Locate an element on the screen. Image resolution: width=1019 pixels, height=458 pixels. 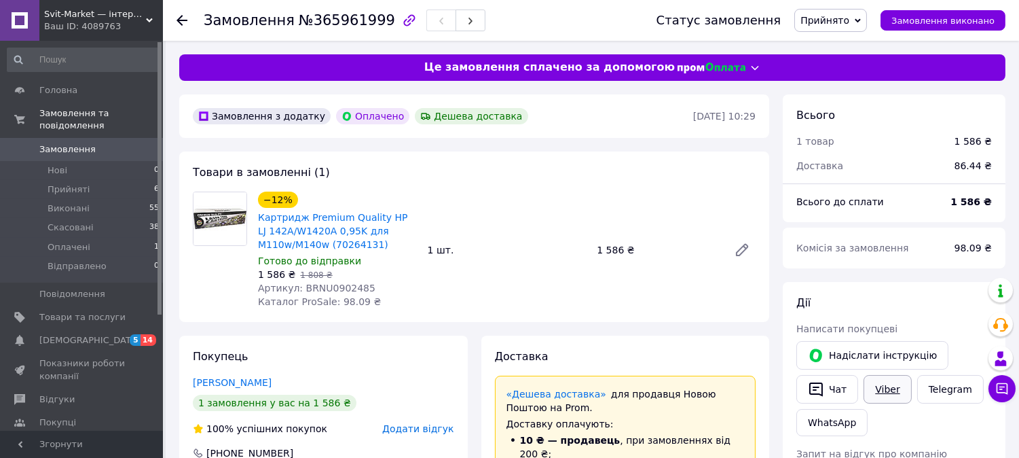
button: Чат is located at coordinates (827, 389).